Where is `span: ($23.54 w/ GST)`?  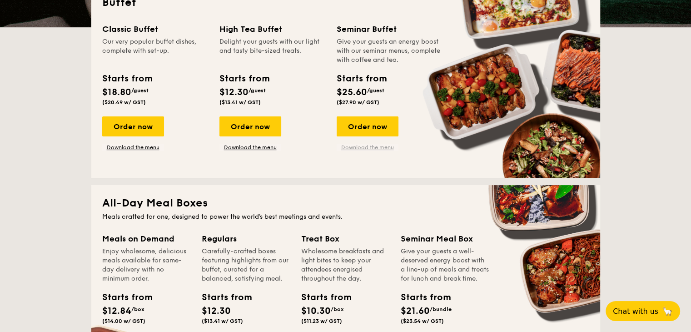 span: ($23.54 w/ GST) is located at coordinates (422, 321).